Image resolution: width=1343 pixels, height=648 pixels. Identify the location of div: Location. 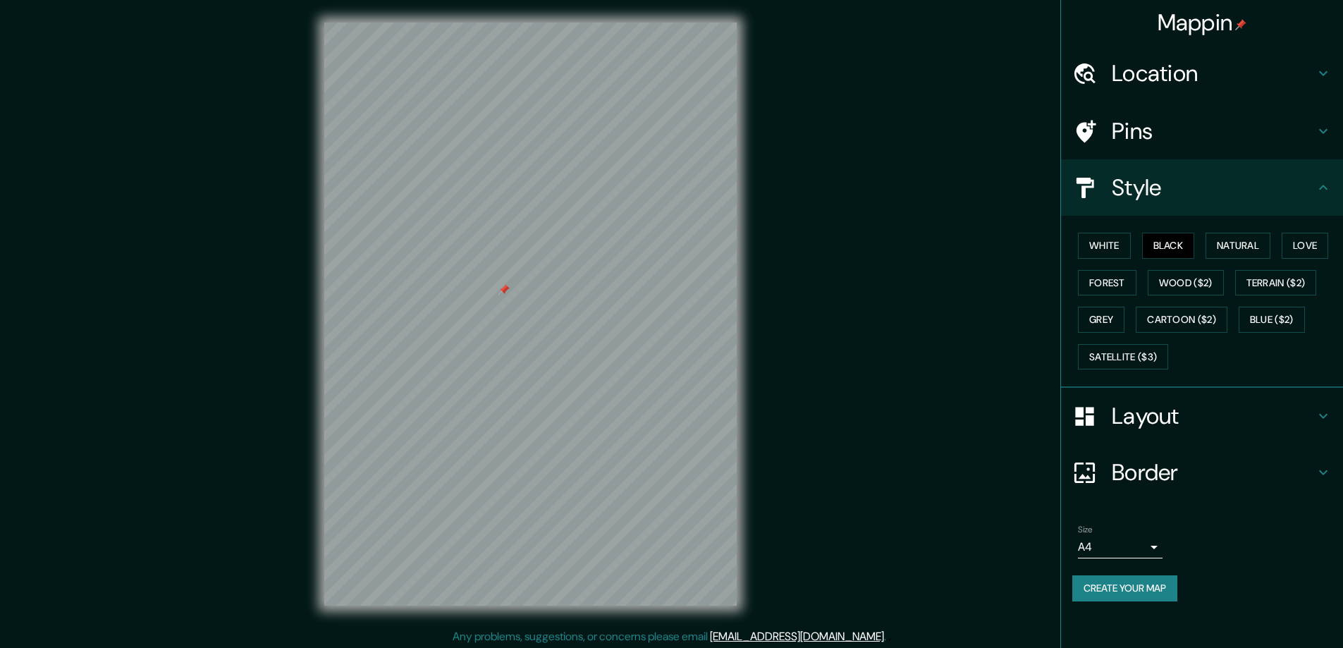
(1202, 73).